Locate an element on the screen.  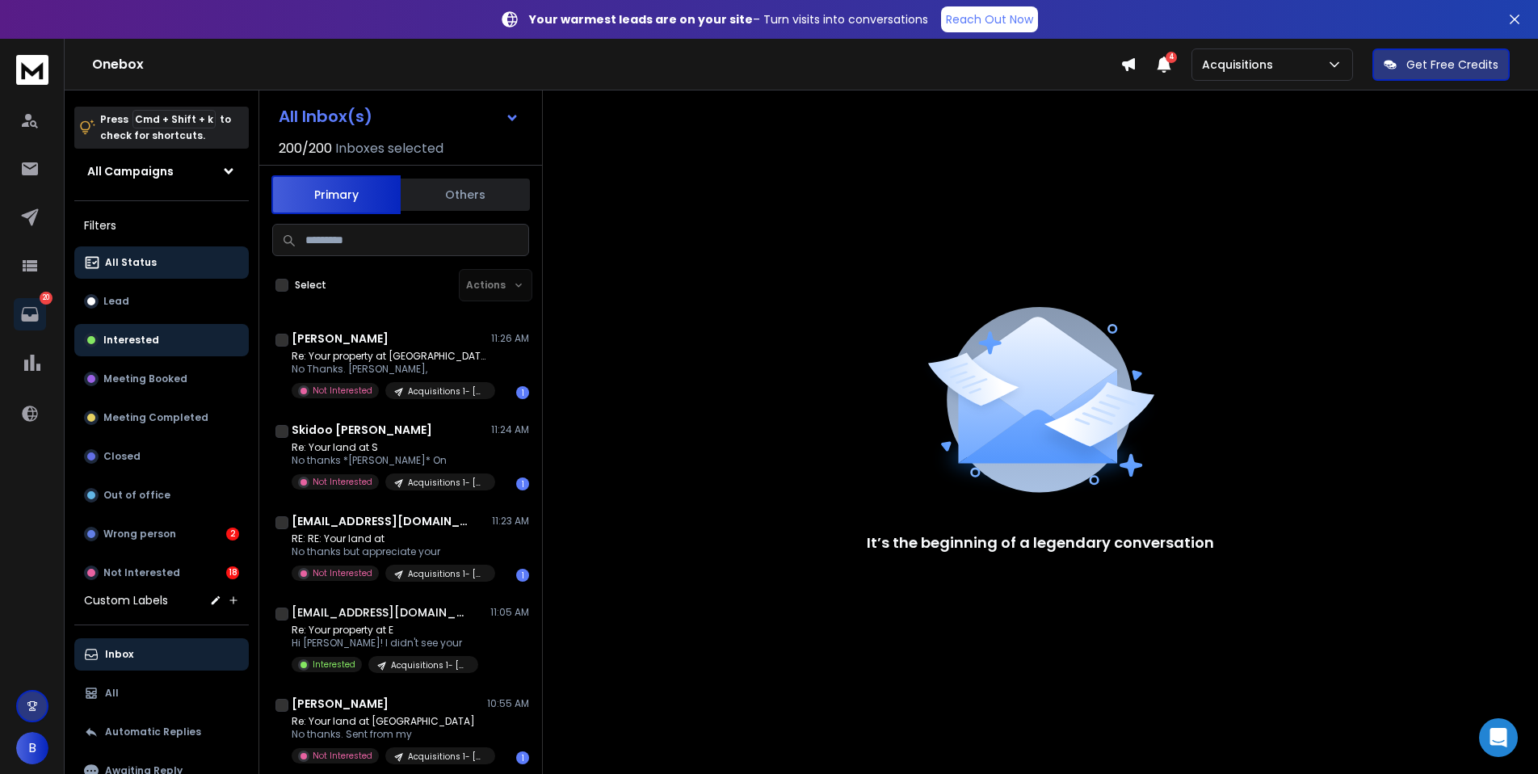
button: All Status is located at coordinates (162, 262).